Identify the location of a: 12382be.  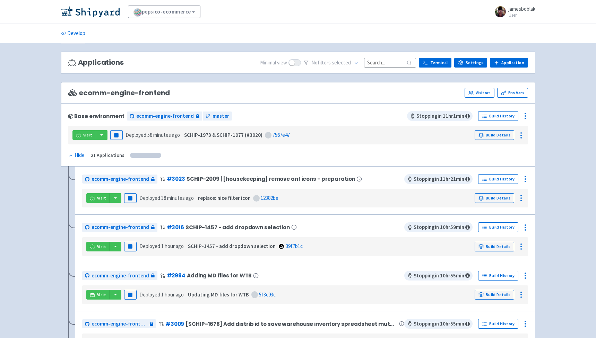
(269, 198).